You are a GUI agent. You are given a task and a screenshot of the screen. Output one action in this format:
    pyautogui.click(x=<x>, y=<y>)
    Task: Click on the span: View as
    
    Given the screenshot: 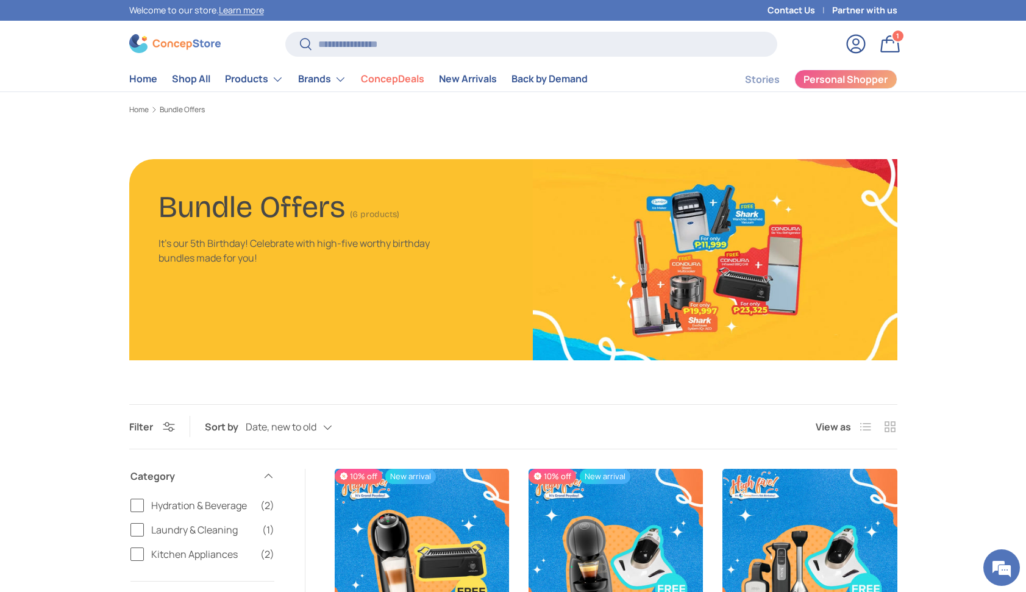 What is the action you would take?
    pyautogui.click(x=833, y=427)
    